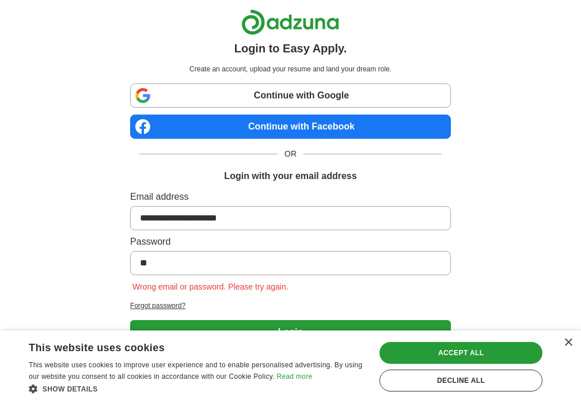 This screenshot has height=403, width=581. Describe the element at coordinates (290, 197) in the screenshot. I see `label: Email address` at that location.